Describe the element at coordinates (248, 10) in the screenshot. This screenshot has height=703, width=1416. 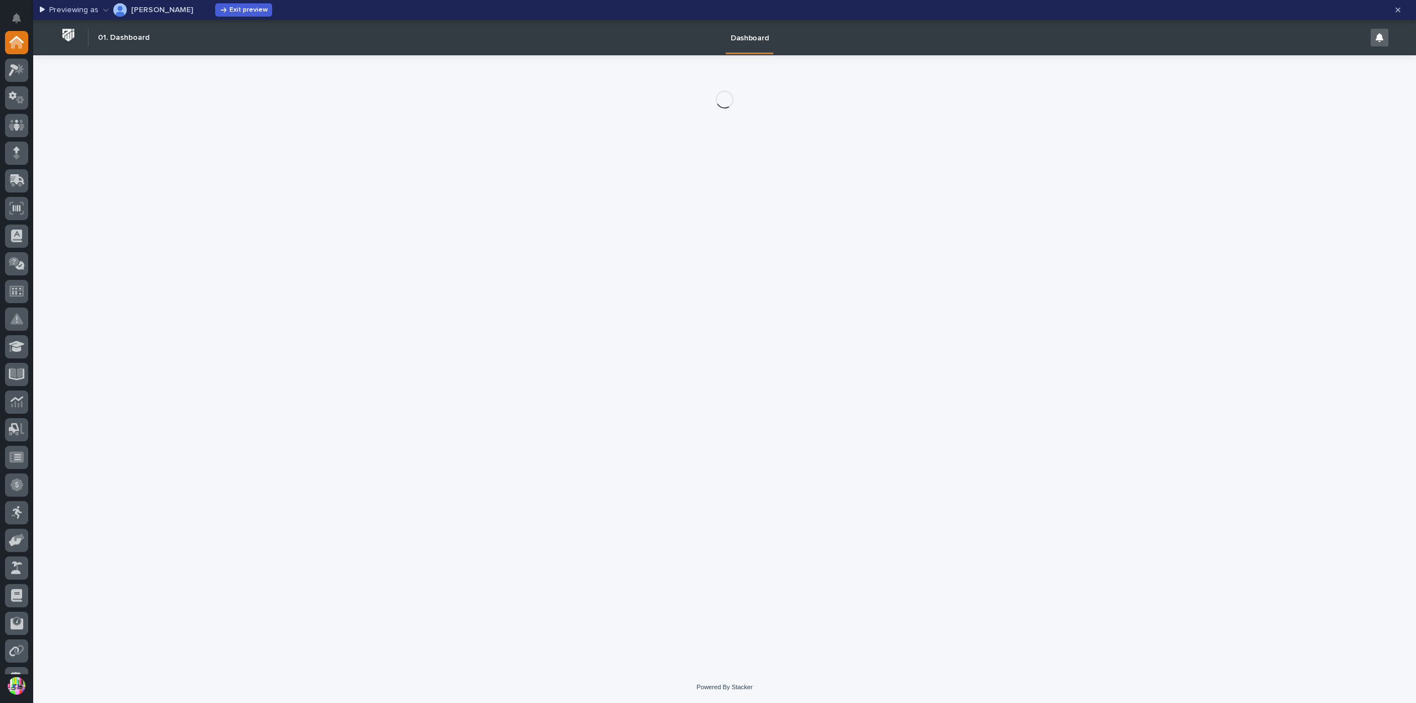
I see `span: Exit preview` at that location.